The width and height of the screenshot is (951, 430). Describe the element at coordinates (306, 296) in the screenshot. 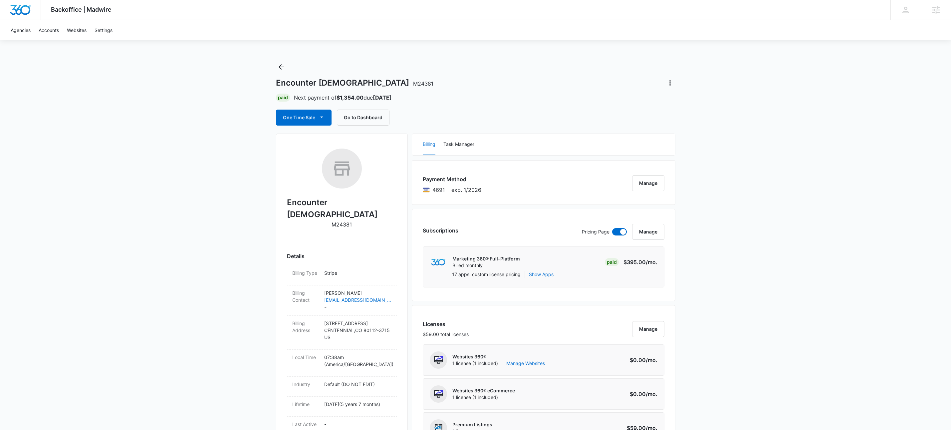

I see `dt: Billing Contact` at that location.